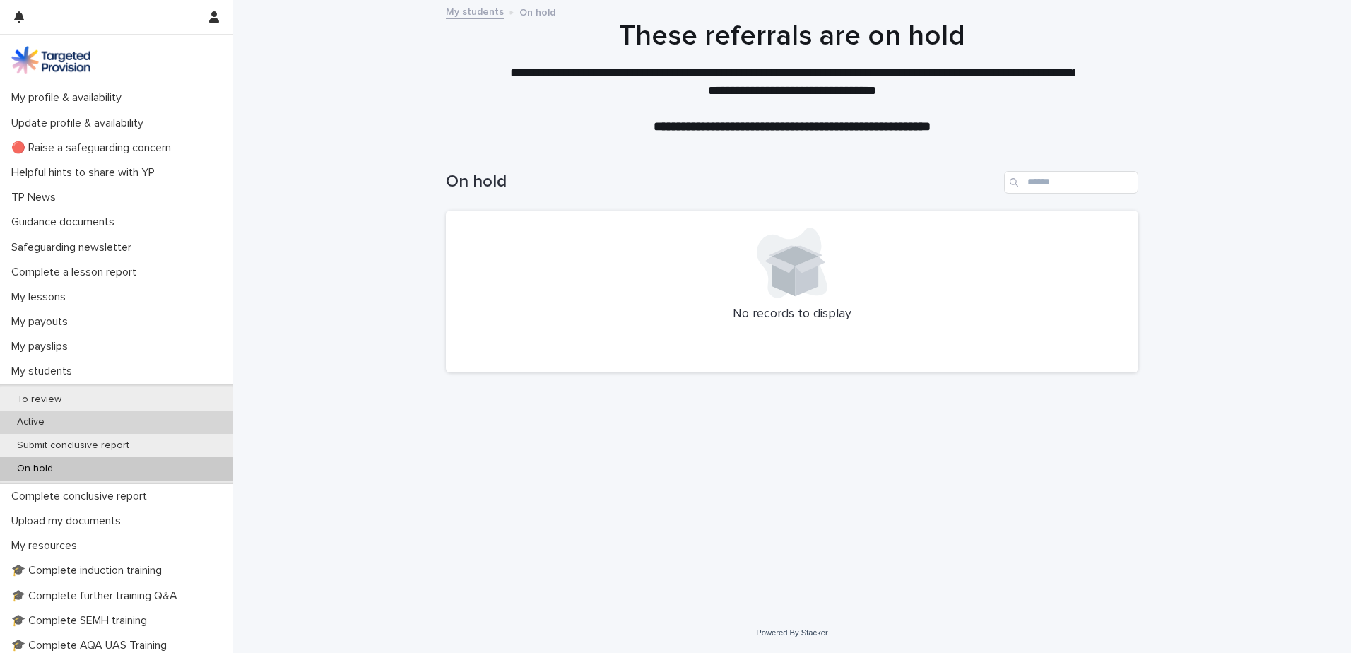 The height and width of the screenshot is (653, 1351). I want to click on p: My lessons, so click(41, 297).